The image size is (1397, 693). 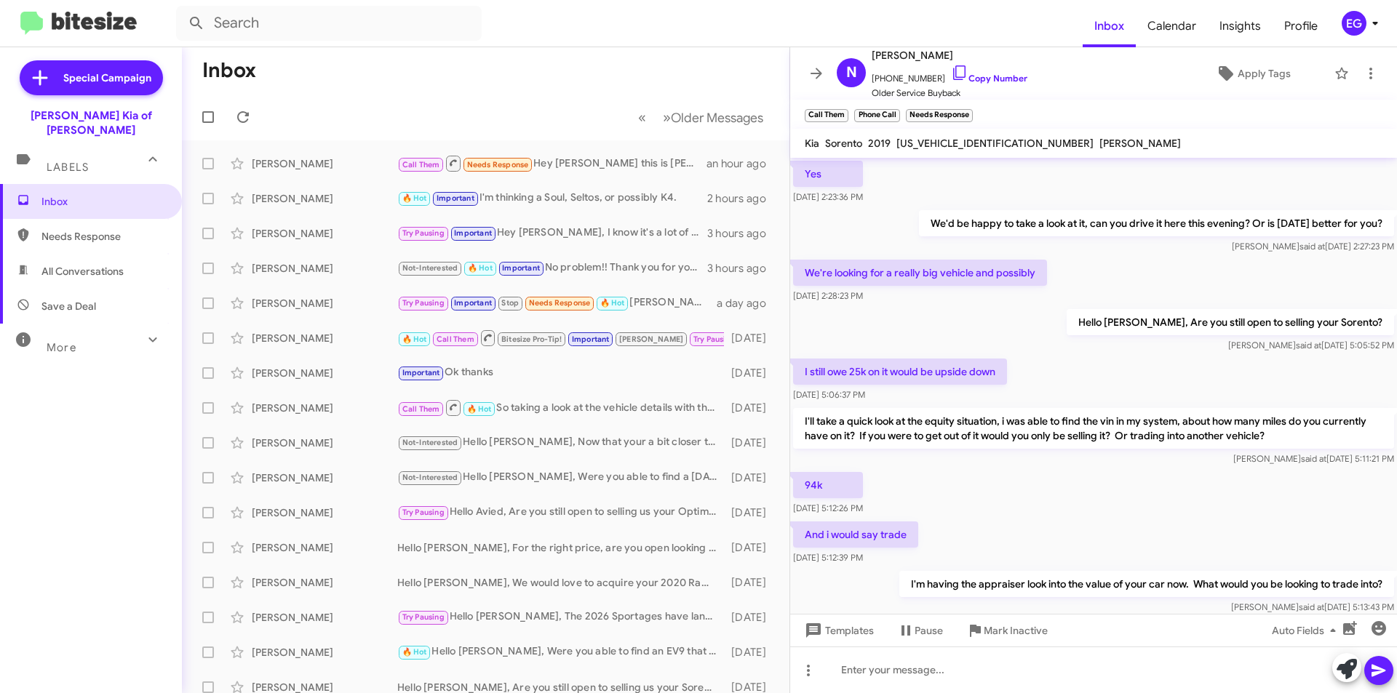 What do you see at coordinates (742, 164) in the screenshot?
I see `div: an hour ago` at bounding box center [742, 164].